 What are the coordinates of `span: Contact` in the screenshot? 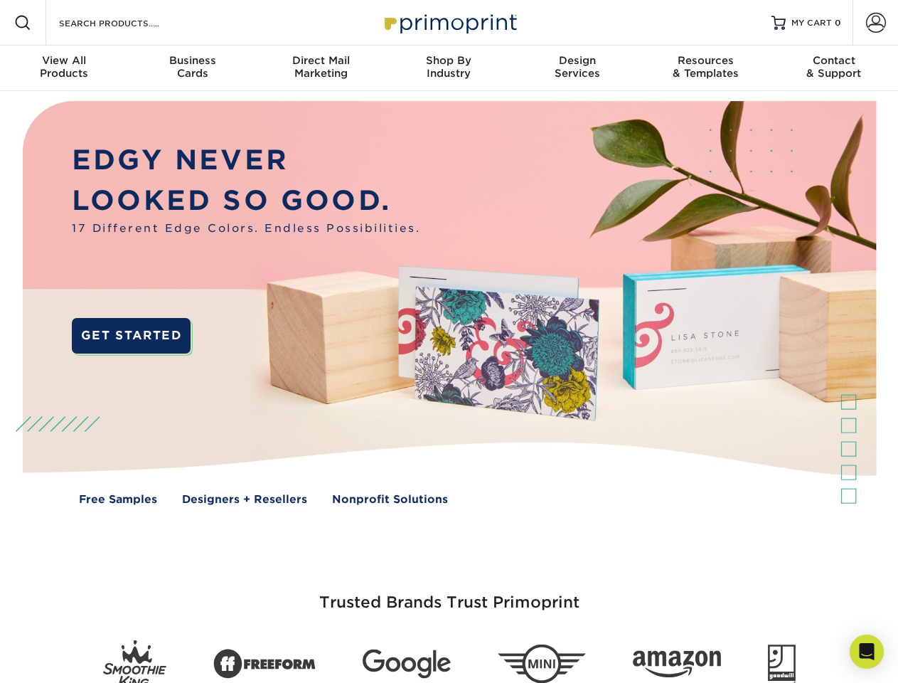 It's located at (834, 60).